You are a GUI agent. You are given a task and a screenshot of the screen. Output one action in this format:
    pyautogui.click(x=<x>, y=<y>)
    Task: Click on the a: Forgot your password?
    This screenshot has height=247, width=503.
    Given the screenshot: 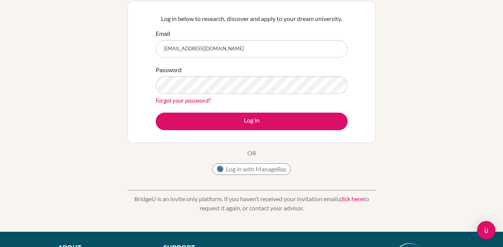 What is the action you would take?
    pyautogui.click(x=183, y=100)
    